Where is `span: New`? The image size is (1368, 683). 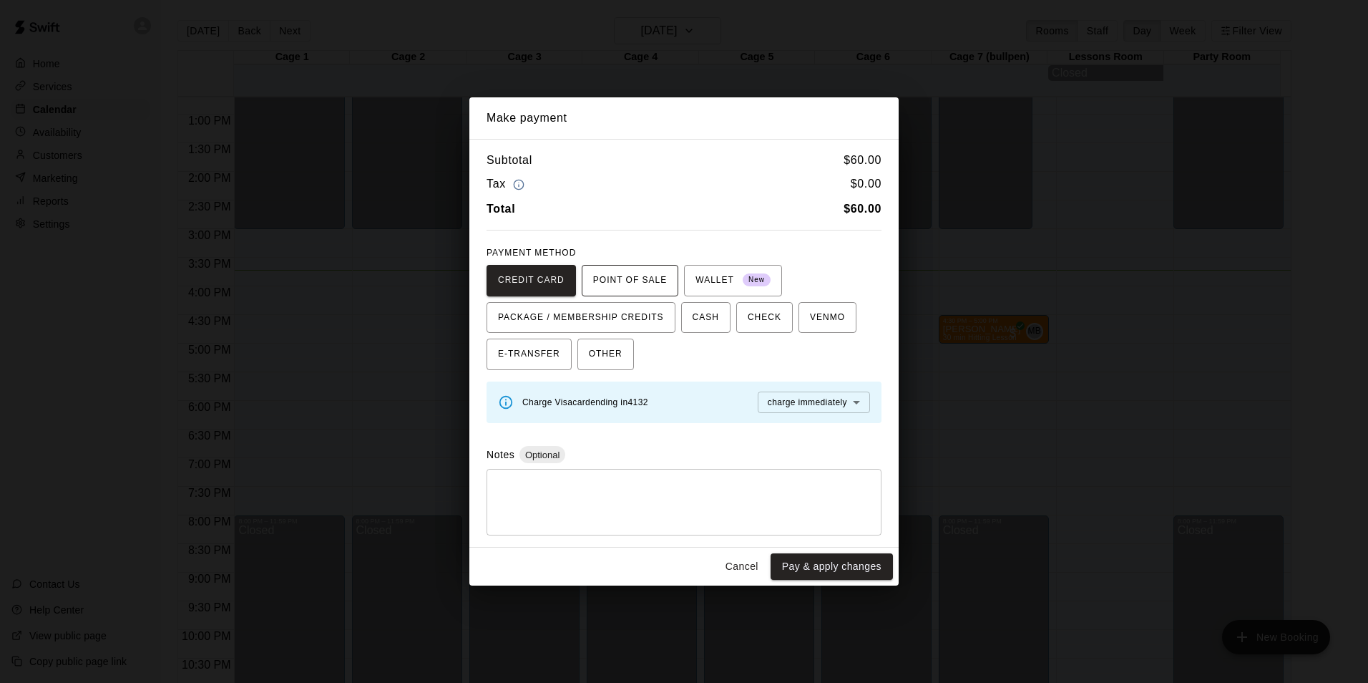 span: New is located at coordinates (757, 280).